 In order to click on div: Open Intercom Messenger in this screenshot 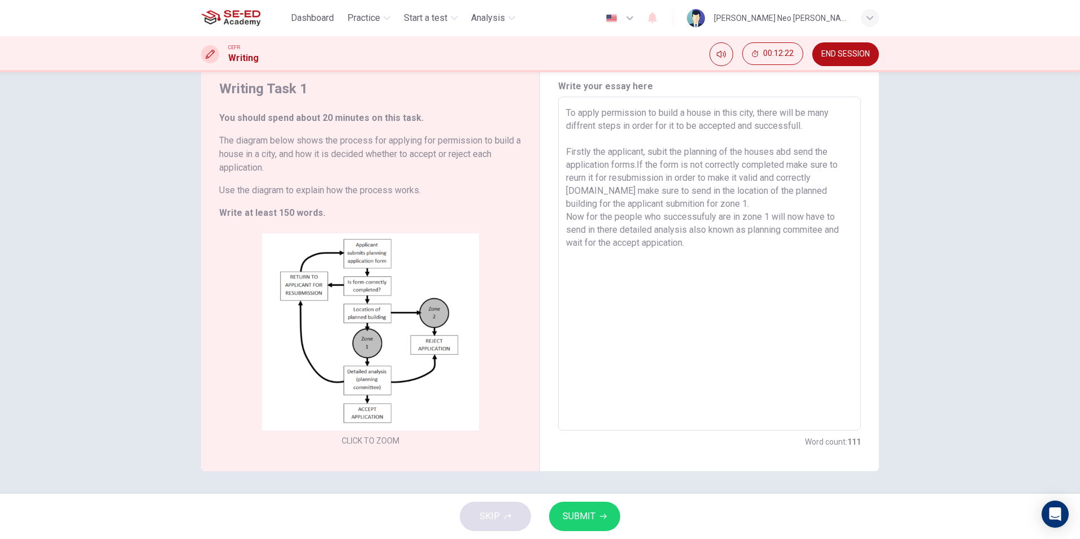, I will do `click(1055, 514)`.